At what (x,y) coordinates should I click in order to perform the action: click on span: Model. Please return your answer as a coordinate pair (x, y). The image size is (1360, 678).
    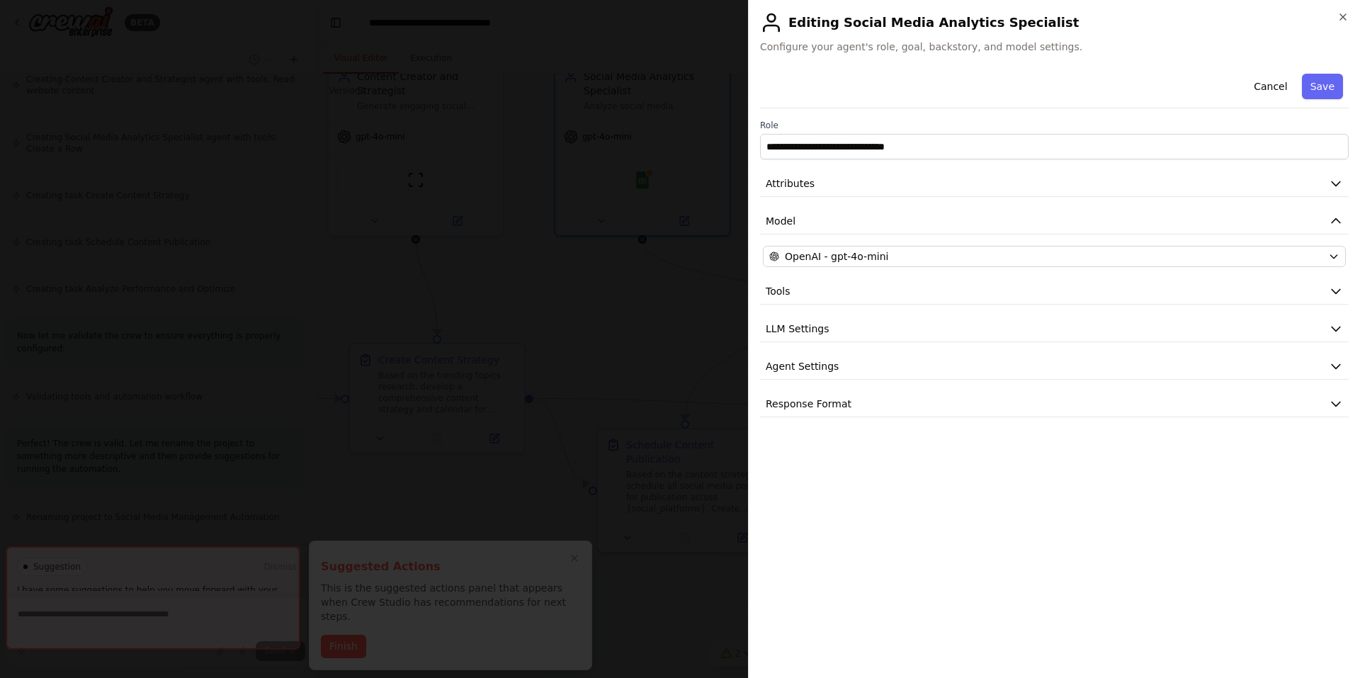
    Looking at the image, I should click on (781, 221).